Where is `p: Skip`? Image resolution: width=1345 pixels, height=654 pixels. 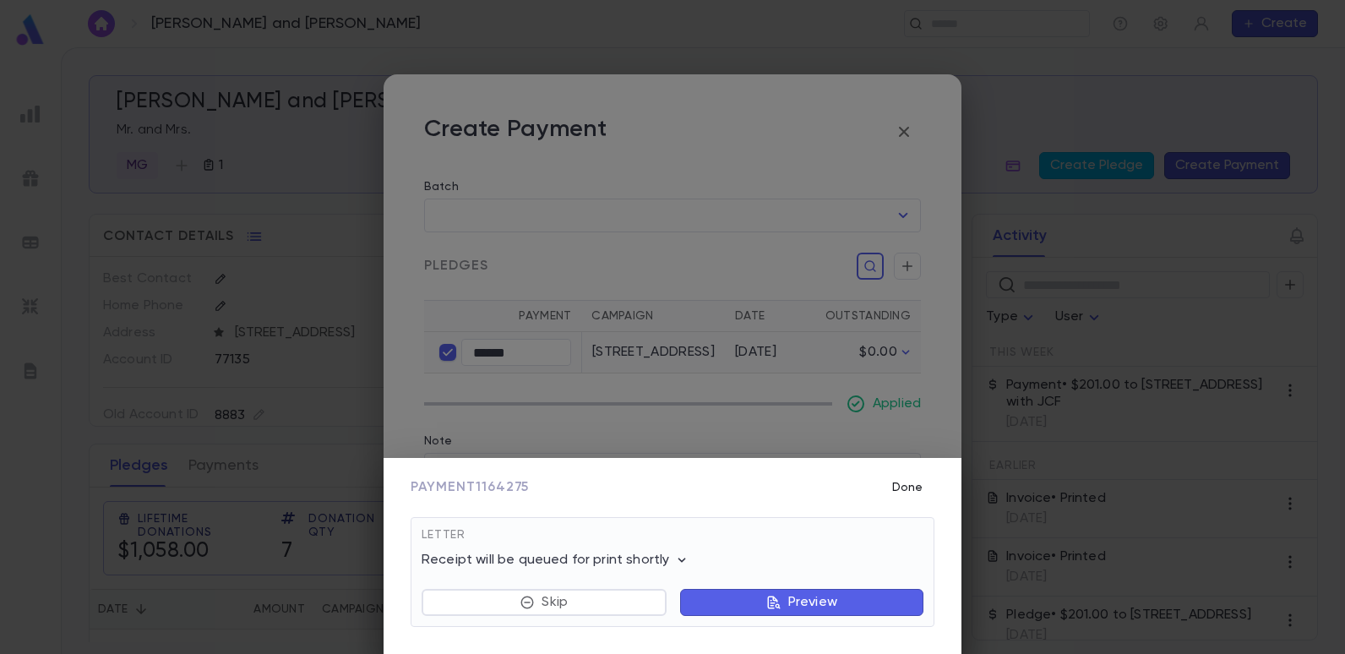
p: Skip is located at coordinates (554, 602).